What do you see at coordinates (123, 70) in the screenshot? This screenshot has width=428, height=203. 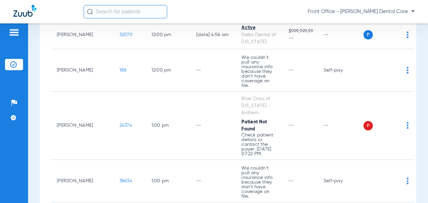 I see `span: 188` at bounding box center [123, 70].